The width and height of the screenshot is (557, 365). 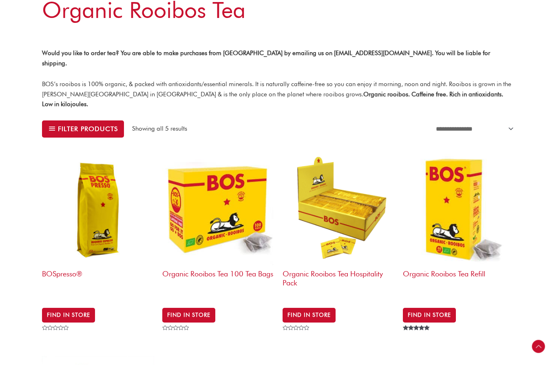 I want to click on img: BOSpresso®, so click(x=98, y=209).